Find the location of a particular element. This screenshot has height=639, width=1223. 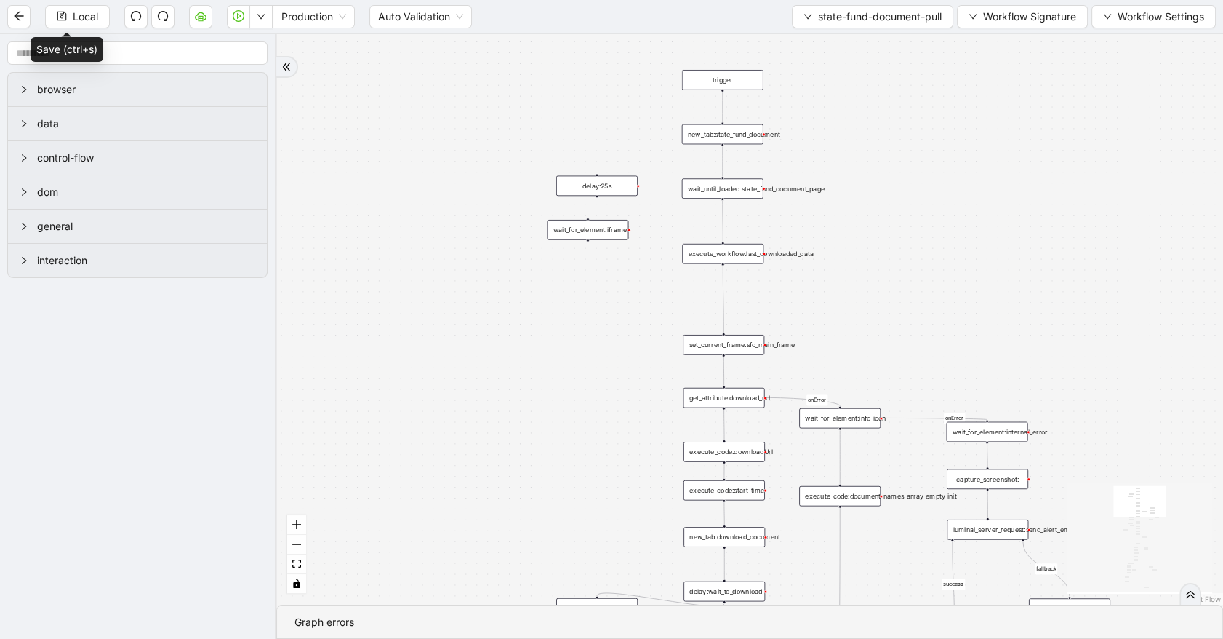

g: Edge from luminai_server_request:send_alert_email to execute_code:failure_body is located at coordinates (954, 584).